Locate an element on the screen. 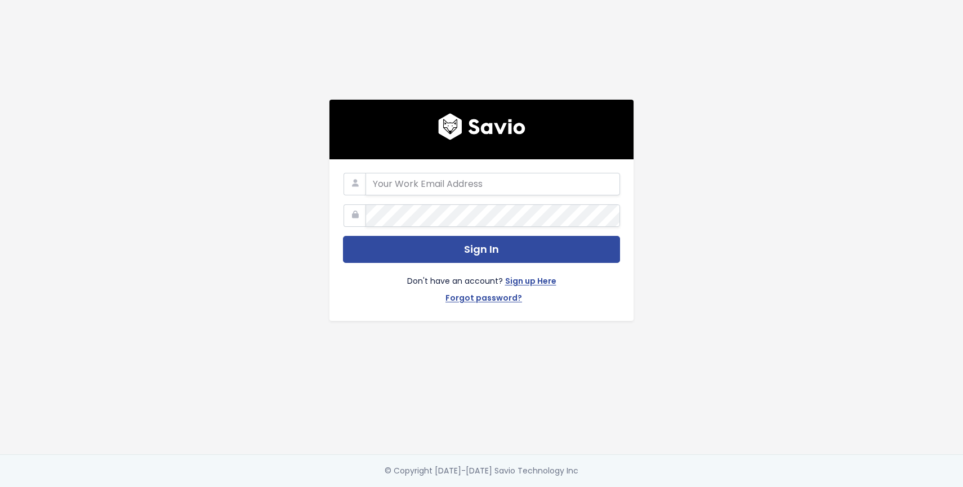  button: Sign In is located at coordinates (481, 249).